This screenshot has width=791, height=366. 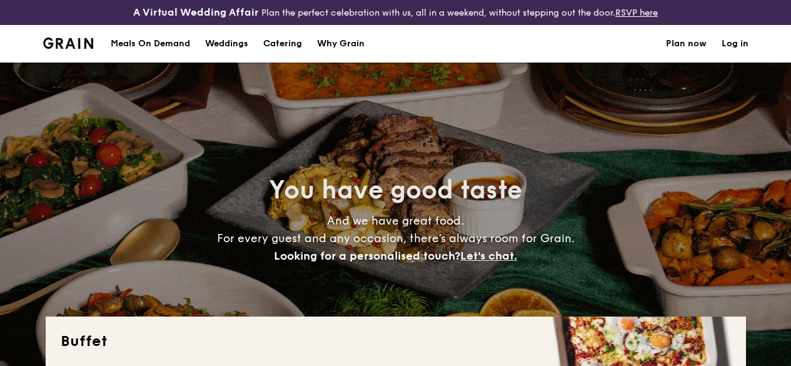 What do you see at coordinates (488, 256) in the screenshot?
I see `span: Let's chat.` at bounding box center [488, 256].